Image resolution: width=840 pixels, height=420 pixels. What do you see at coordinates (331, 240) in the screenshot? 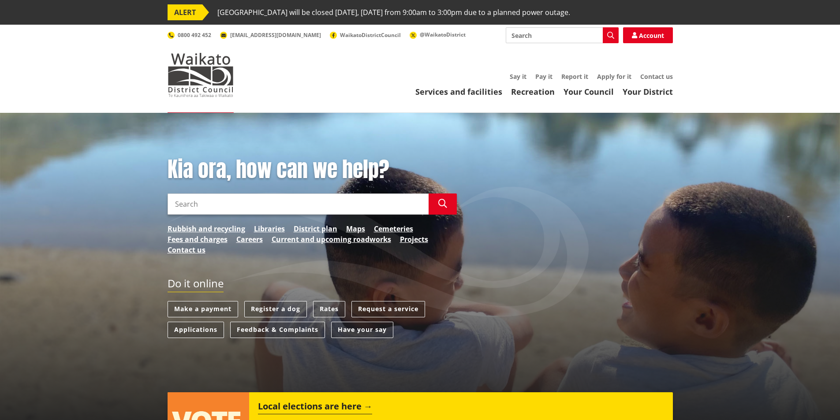
I see `a: Current and upcoming roadworks` at bounding box center [331, 240].